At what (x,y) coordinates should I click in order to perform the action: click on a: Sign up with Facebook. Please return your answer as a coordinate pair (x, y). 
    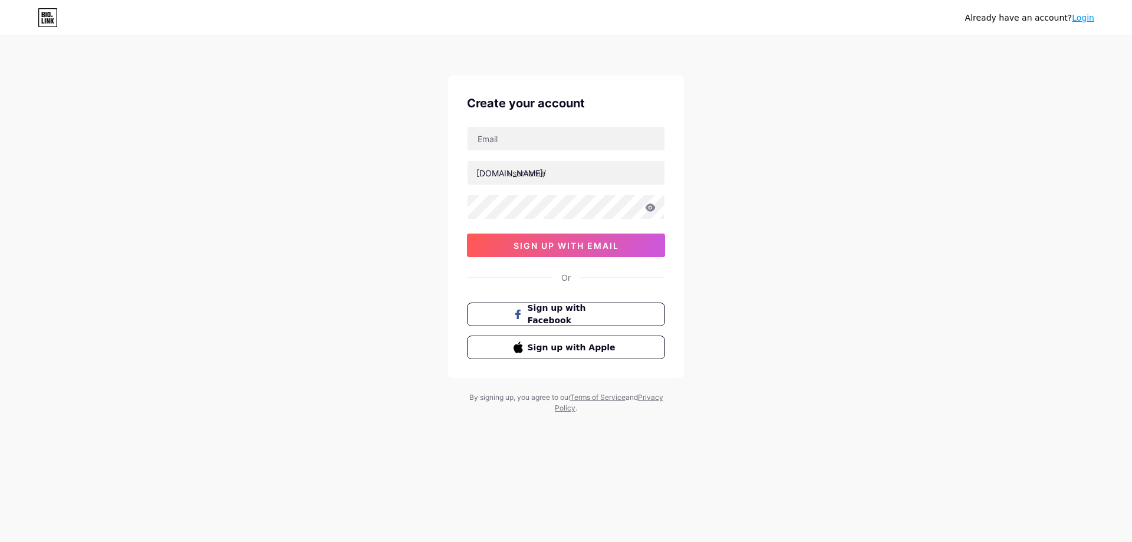
    Looking at the image, I should click on (566, 314).